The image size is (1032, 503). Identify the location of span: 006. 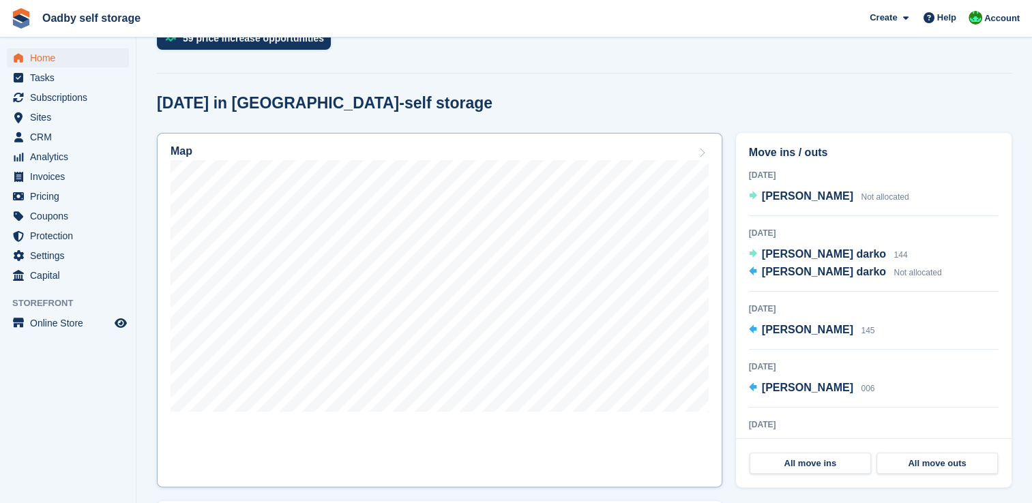
(868, 389).